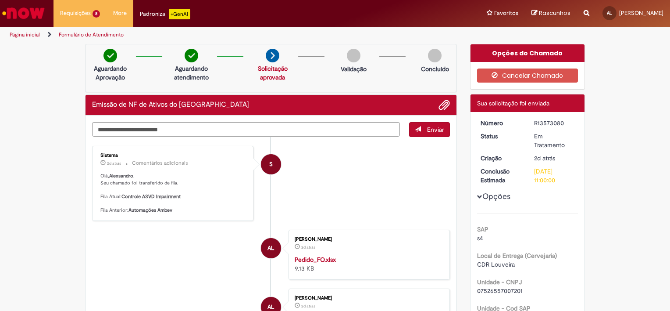 The width and height of the screenshot is (670, 311). I want to click on b: SAP, so click(483, 229).